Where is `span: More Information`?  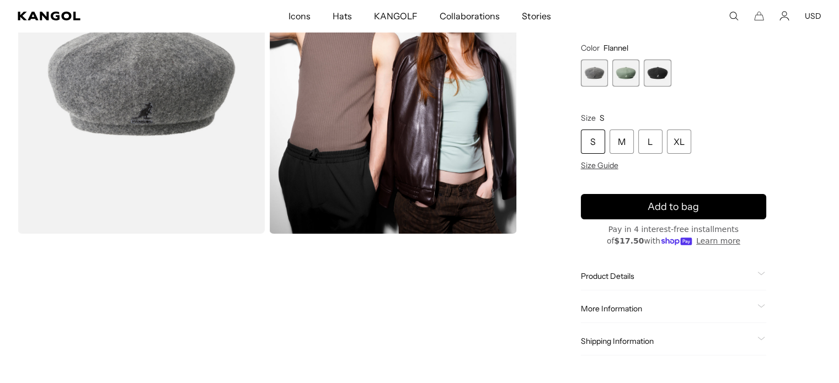
span: More Information is located at coordinates (667, 309).